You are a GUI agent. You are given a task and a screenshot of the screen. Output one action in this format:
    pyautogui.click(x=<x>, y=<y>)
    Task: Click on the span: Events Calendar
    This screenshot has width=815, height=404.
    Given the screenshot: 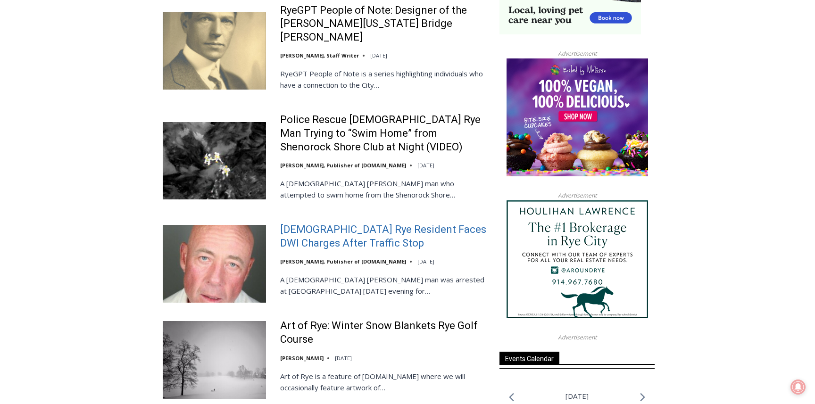 What is the action you would take?
    pyautogui.click(x=529, y=358)
    